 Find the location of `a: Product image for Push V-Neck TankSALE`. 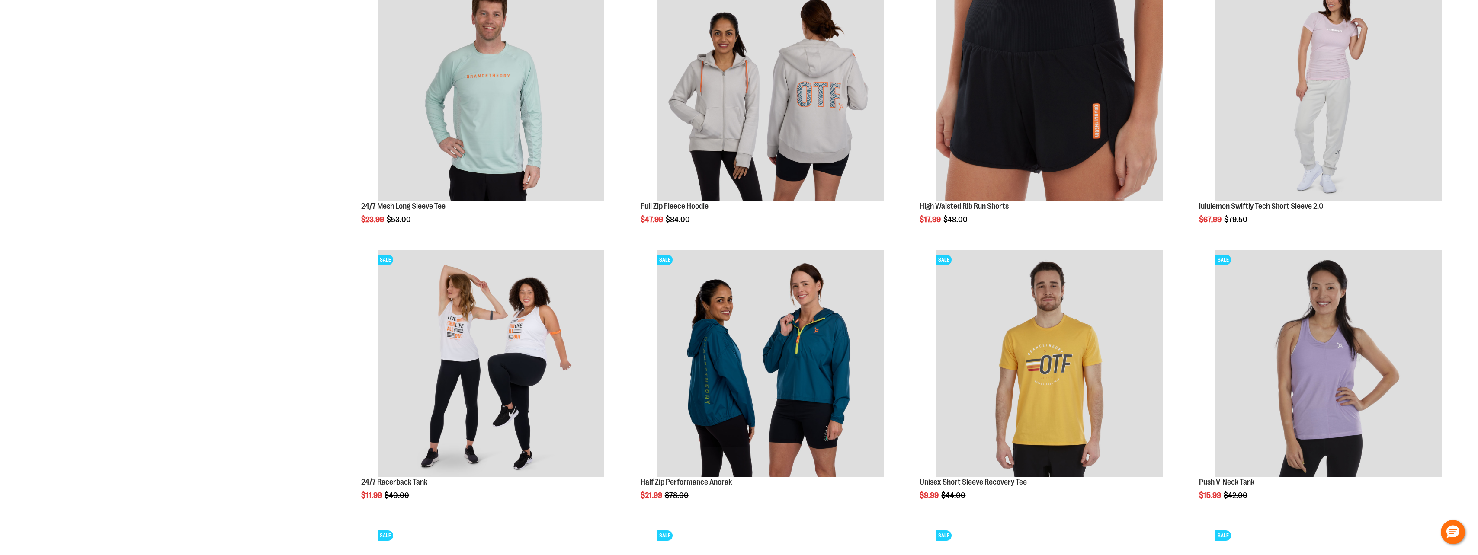

a: Product image for Push V-Neck TankSALE is located at coordinates (1329, 364).